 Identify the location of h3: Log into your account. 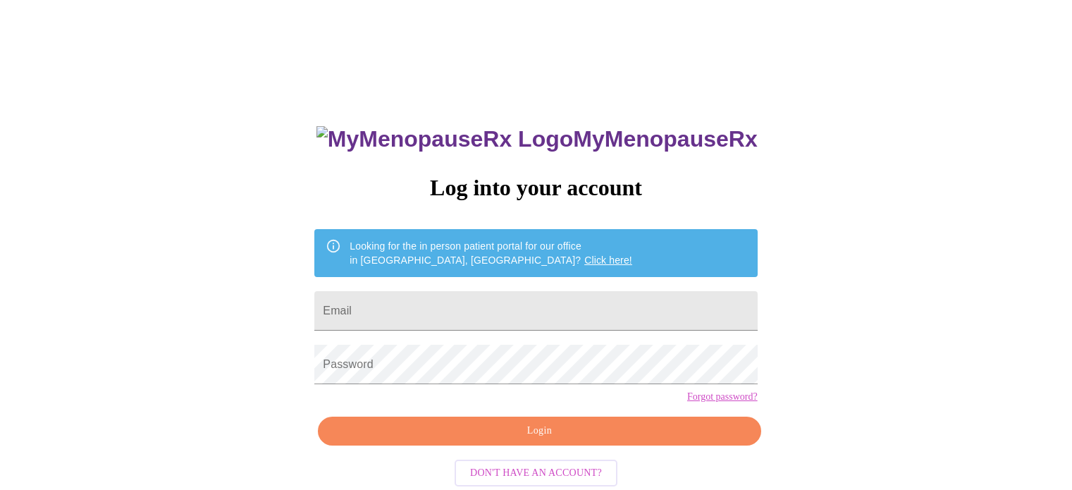
(536, 188).